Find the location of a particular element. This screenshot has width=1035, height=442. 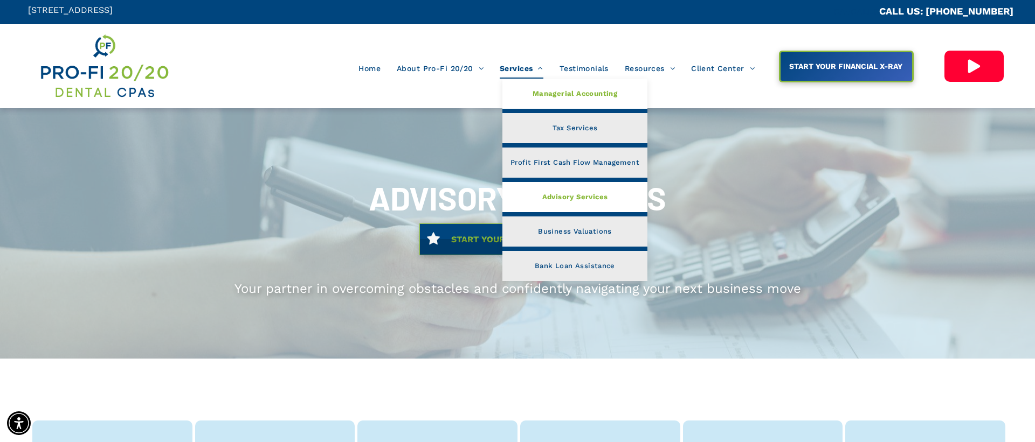

span: CA::CALLC is located at coordinates (856, 11).